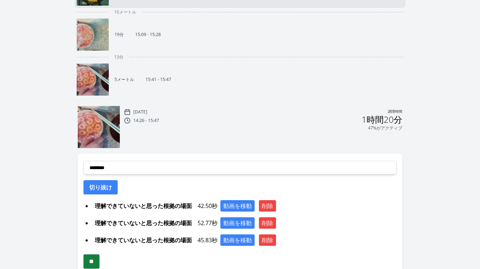 Image resolution: width=480 pixels, height=269 pixels. Describe the element at coordinates (93, 35) in the screenshot. I see `img: 250813061014_thumb.jpeg` at that location.